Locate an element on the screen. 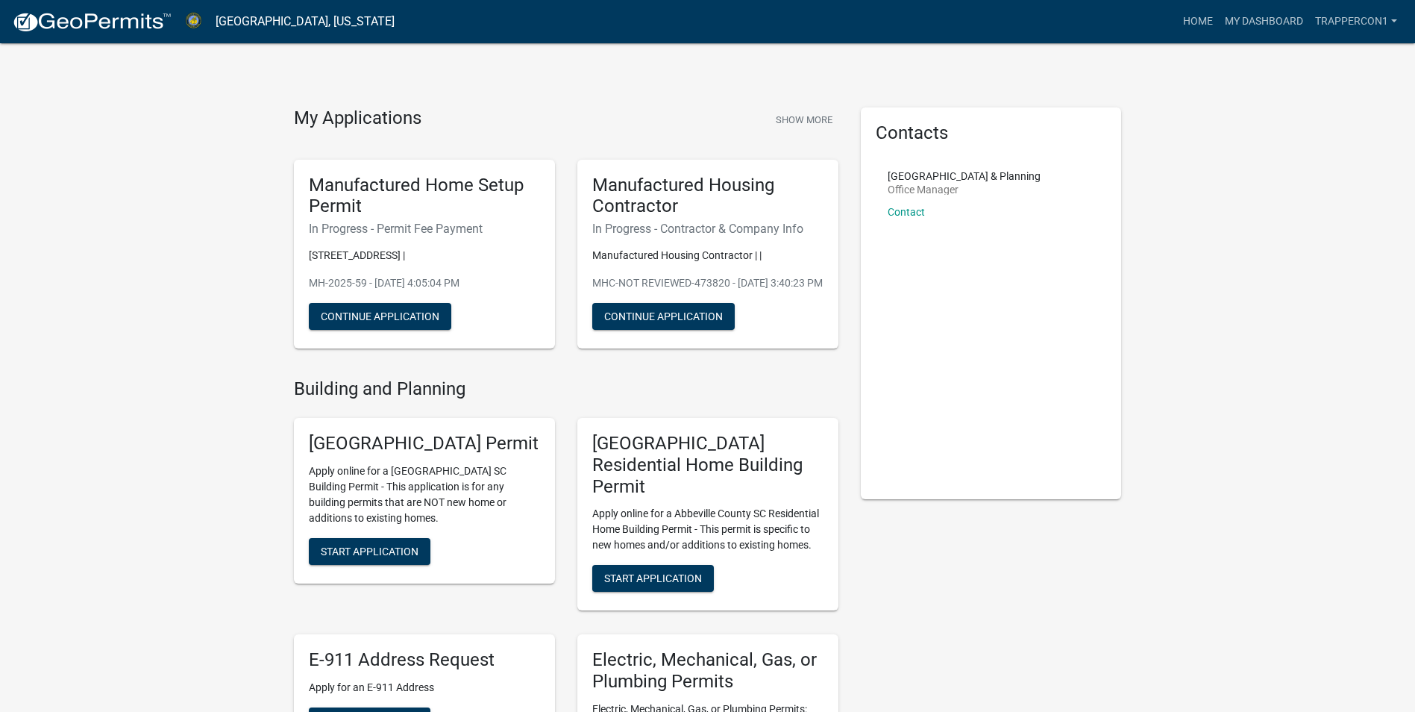 The width and height of the screenshot is (1415, 712). h5: Manufactured Home Setup Permit is located at coordinates (425, 196).